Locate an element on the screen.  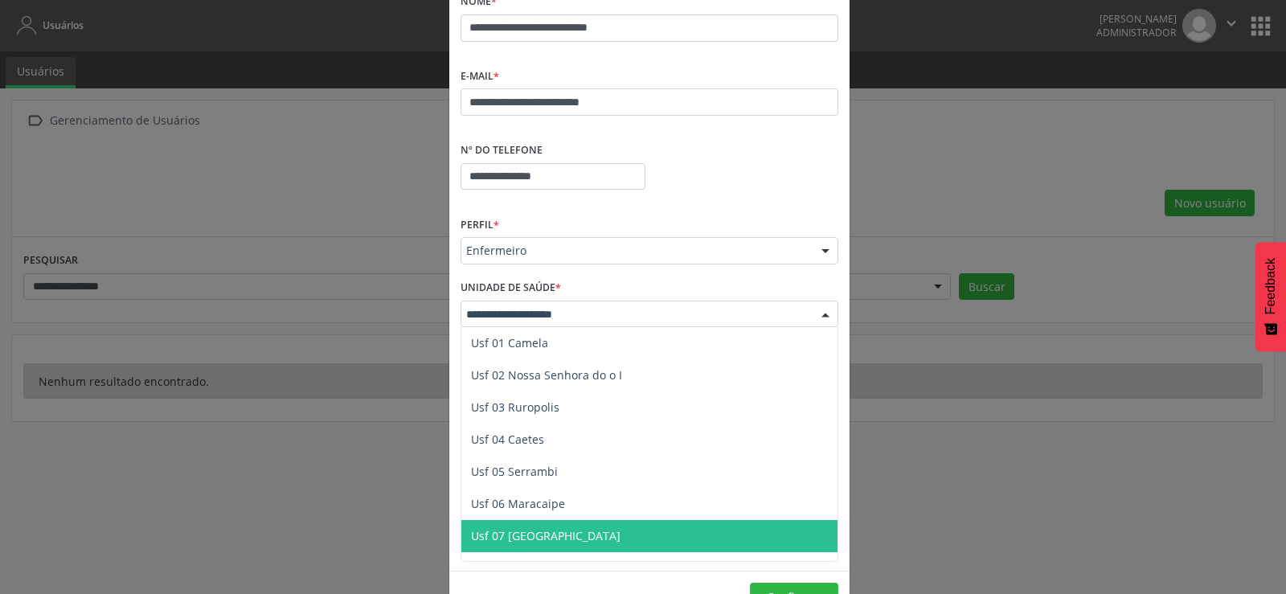
label: E-mail is located at coordinates (480, 76).